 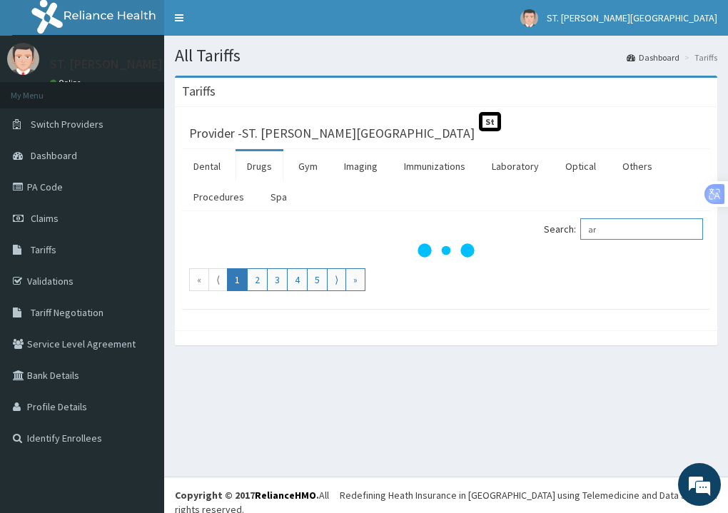 What do you see at coordinates (199, 280) in the screenshot?
I see `a: Go to first page` at bounding box center [199, 280].